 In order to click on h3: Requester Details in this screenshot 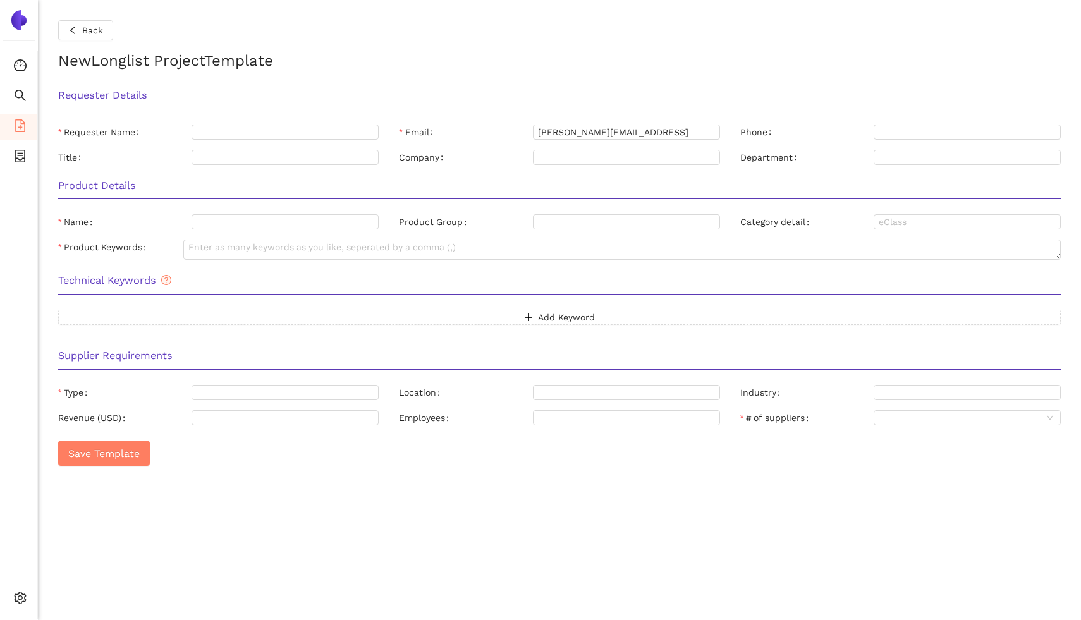, I will do `click(560, 95)`.